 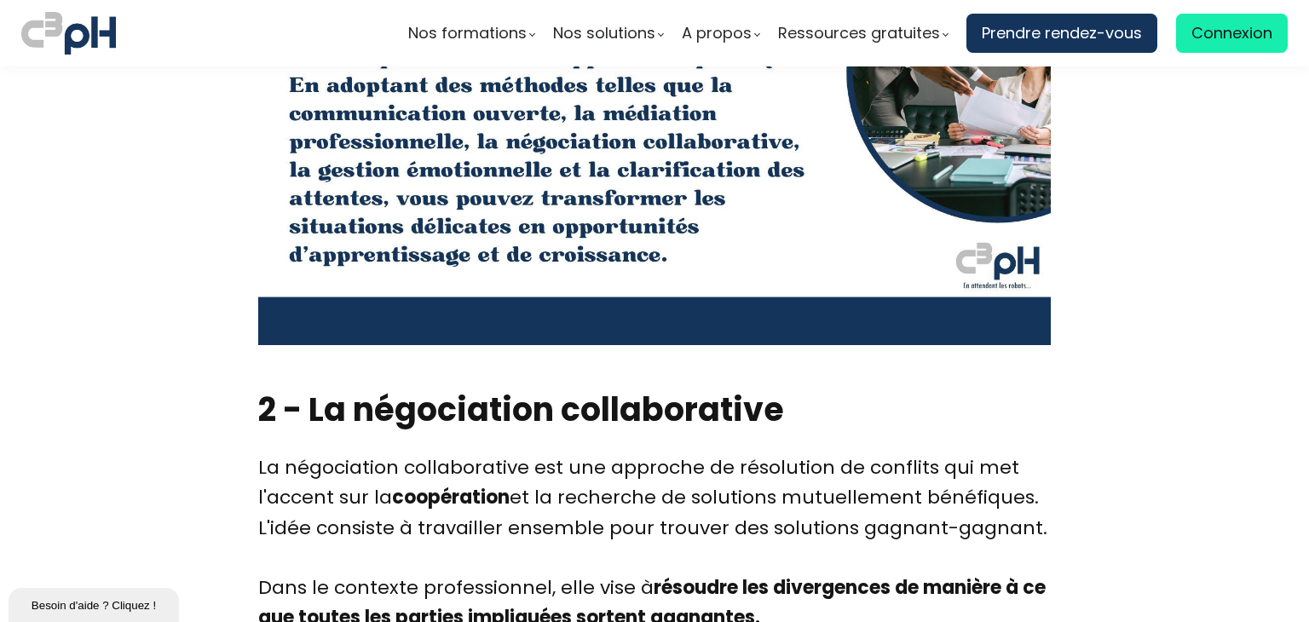 I want to click on img: logo C3PH, so click(x=68, y=33).